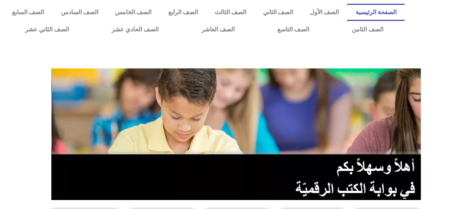 This screenshot has height=209, width=474. Describe the element at coordinates (230, 12) in the screenshot. I see `a: الصف الثالث` at that location.